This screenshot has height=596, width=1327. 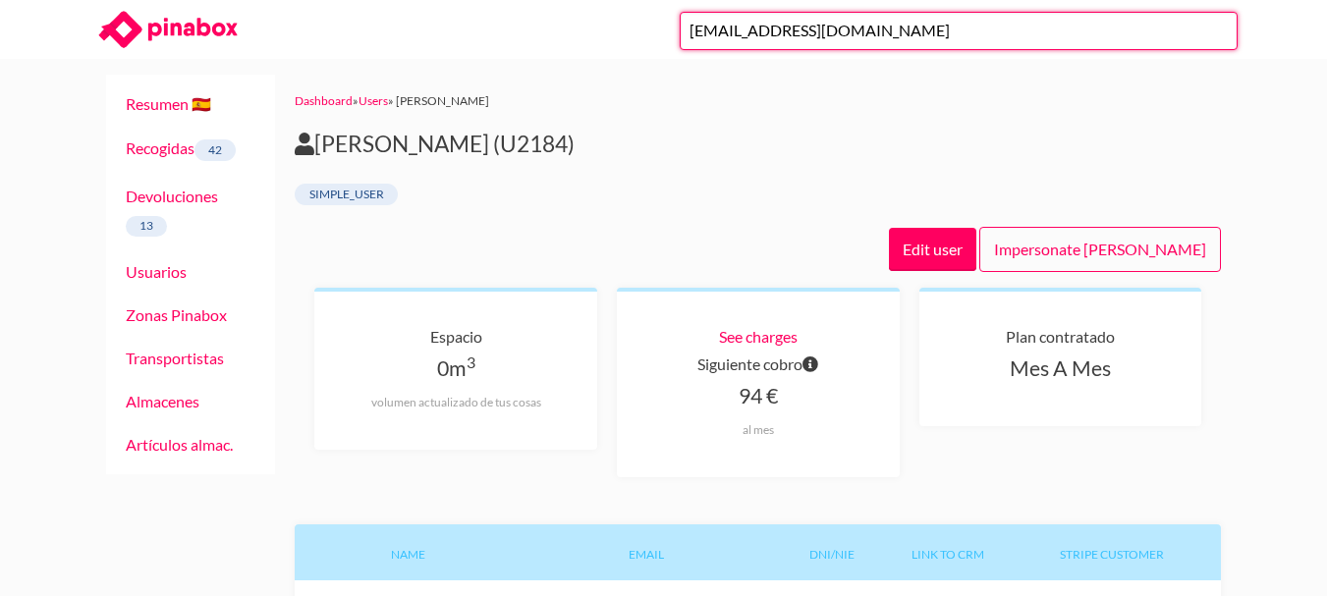 I want to click on sup: 3, so click(x=470, y=361).